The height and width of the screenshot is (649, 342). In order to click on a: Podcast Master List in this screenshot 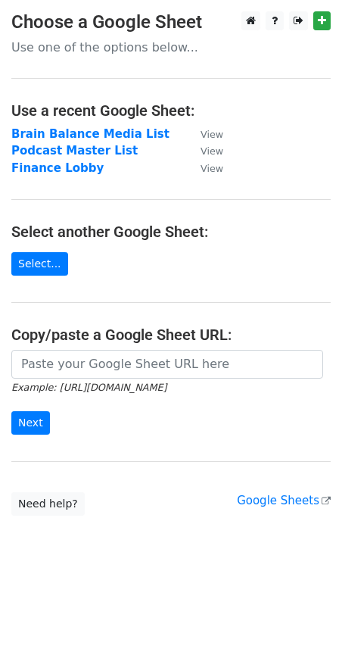, I will do `click(74, 151)`.